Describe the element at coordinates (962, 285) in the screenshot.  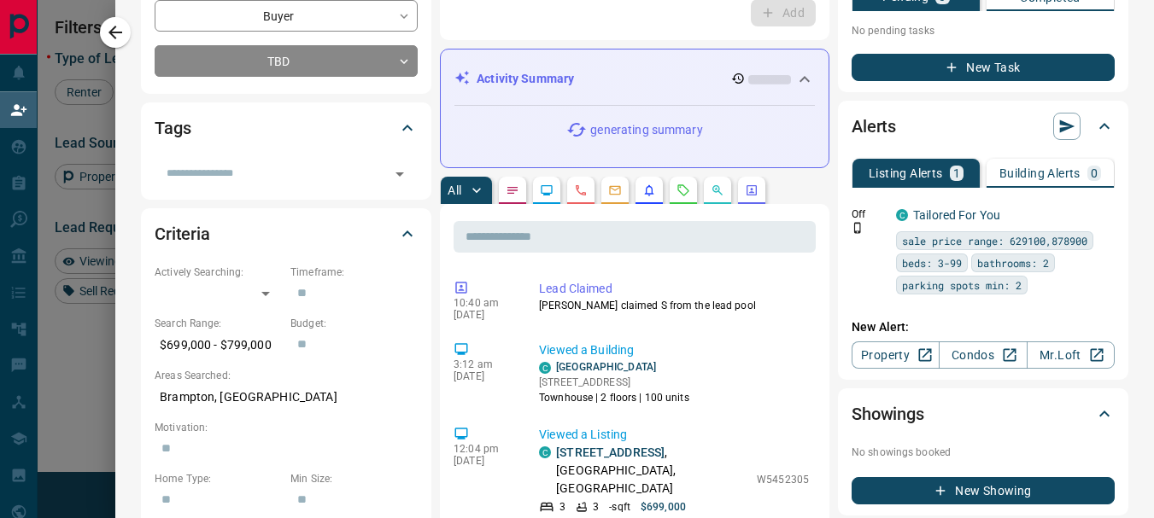
I see `span: parking spots min: 2` at that location.